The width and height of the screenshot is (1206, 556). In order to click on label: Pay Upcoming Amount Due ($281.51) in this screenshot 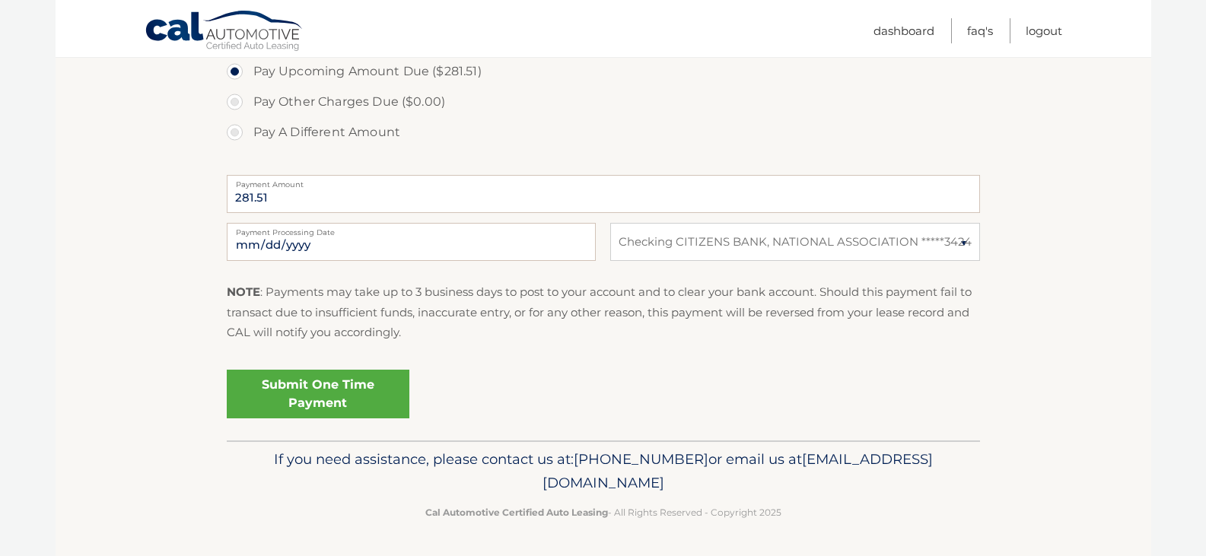, I will do `click(603, 71)`.